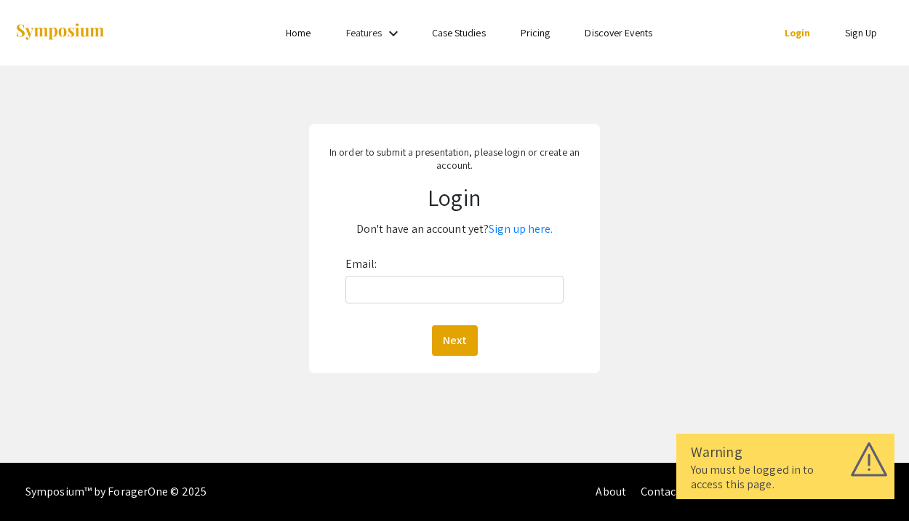 The height and width of the screenshot is (521, 909). What do you see at coordinates (611, 491) in the screenshot?
I see `a: About` at bounding box center [611, 491].